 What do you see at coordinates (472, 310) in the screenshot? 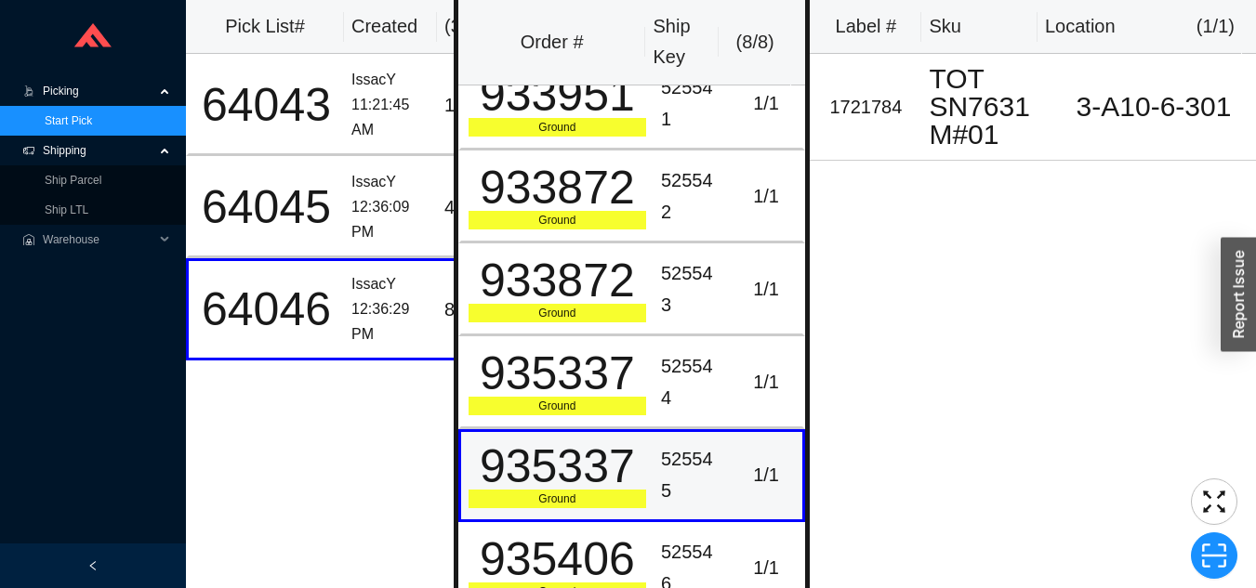
I see `div: 8 / 9` at bounding box center [472, 310].